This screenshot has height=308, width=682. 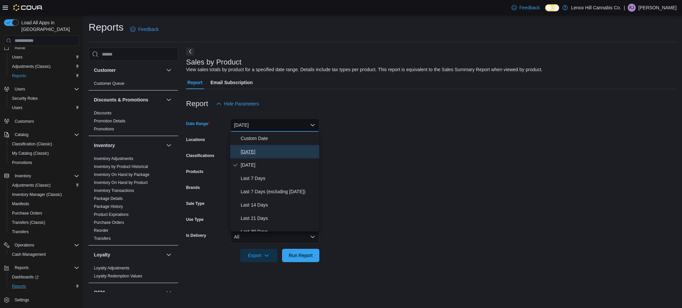 What do you see at coordinates (25, 277) in the screenshot?
I see `a: Dashboards` at bounding box center [25, 277].